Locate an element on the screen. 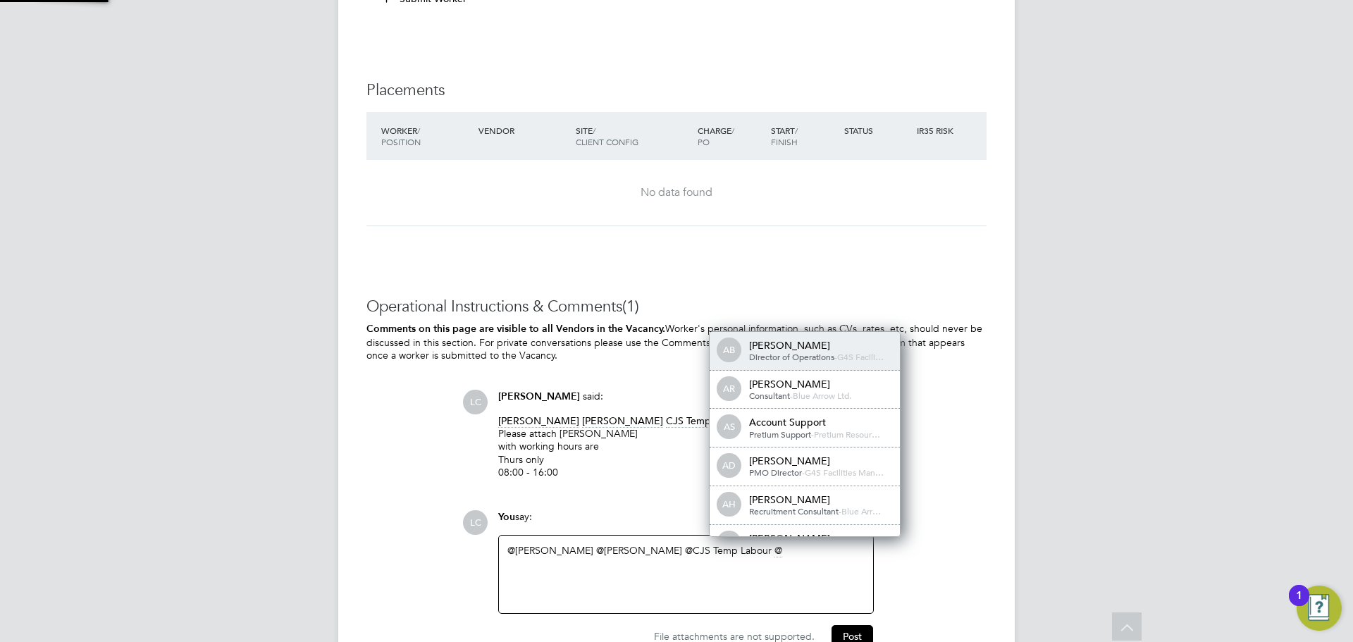  span: Pretium Resour… is located at coordinates (847, 434).